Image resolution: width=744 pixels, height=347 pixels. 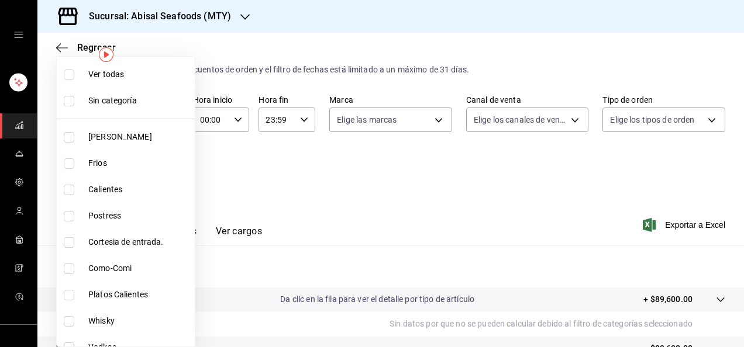 What do you see at coordinates (139, 189) in the screenshot?
I see `span: Calientes` at bounding box center [139, 189].